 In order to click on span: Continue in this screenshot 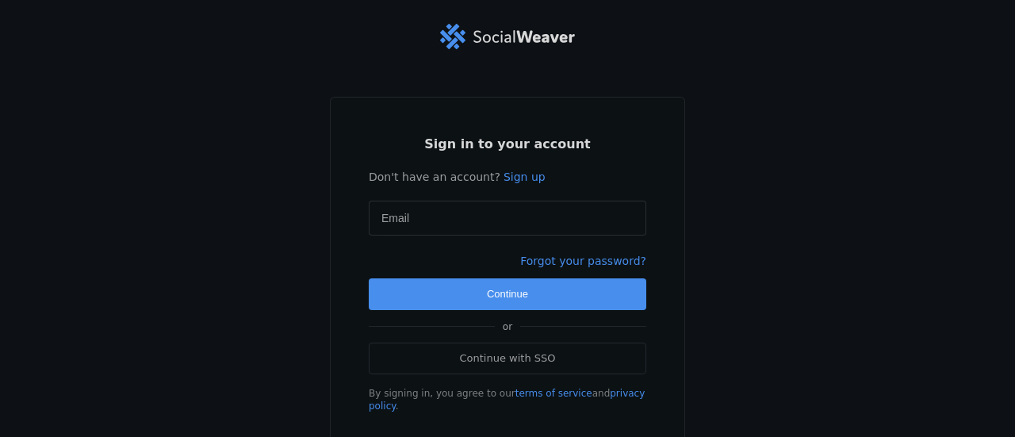, I will do `click(508, 294)`.